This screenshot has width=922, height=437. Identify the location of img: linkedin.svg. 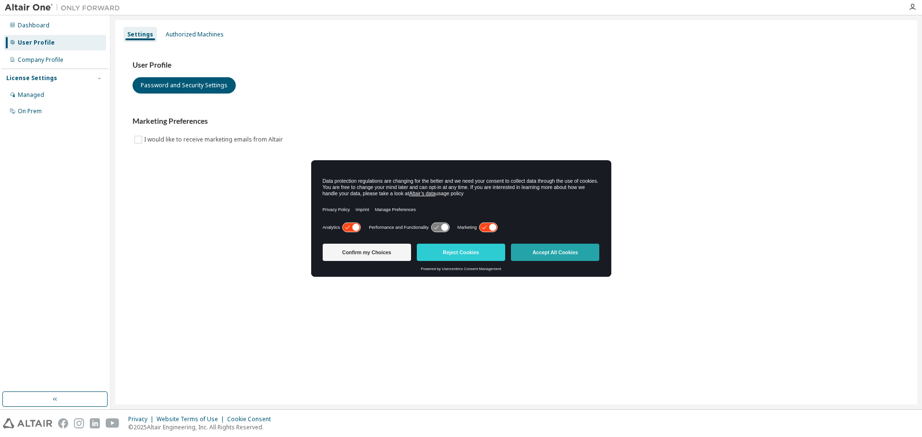
(95, 424).